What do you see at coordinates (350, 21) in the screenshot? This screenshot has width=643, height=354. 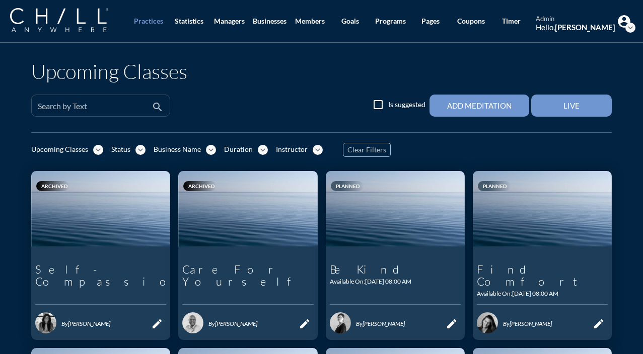 I see `div: Goals` at bounding box center [350, 21].